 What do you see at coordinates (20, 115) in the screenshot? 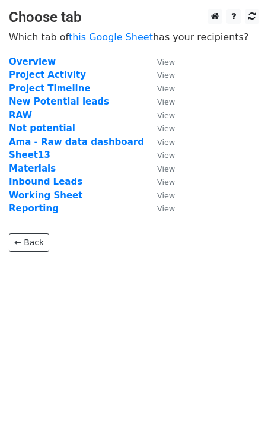
I see `strong: RAW` at bounding box center [20, 115].